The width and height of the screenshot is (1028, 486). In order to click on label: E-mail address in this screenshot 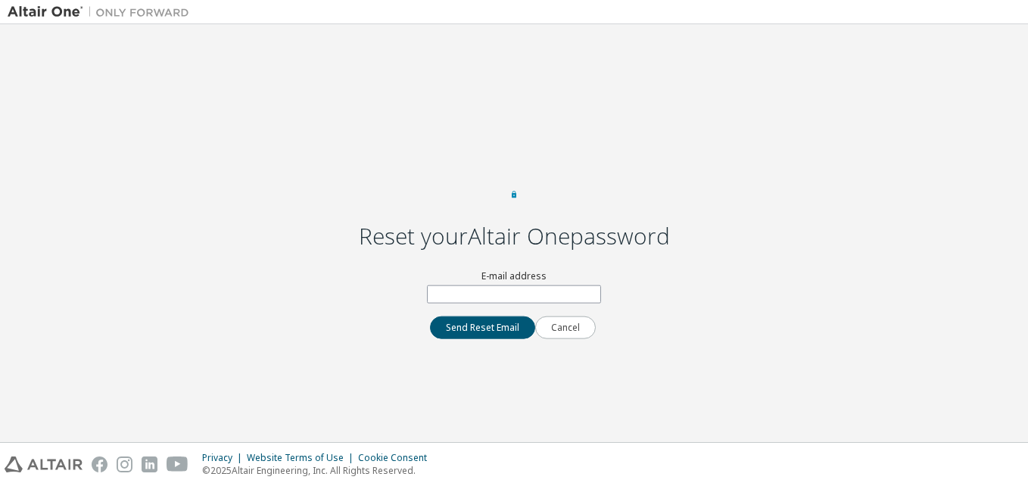, I will do `click(514, 276)`.